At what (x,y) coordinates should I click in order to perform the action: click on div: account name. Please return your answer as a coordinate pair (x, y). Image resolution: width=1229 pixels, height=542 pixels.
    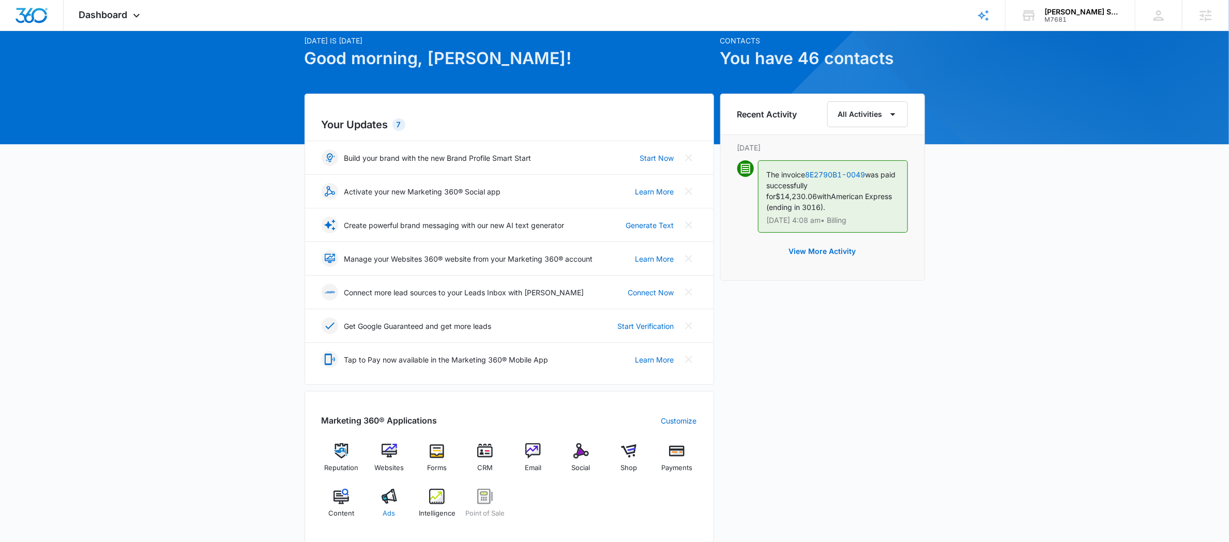
    Looking at the image, I should click on (1082, 12).